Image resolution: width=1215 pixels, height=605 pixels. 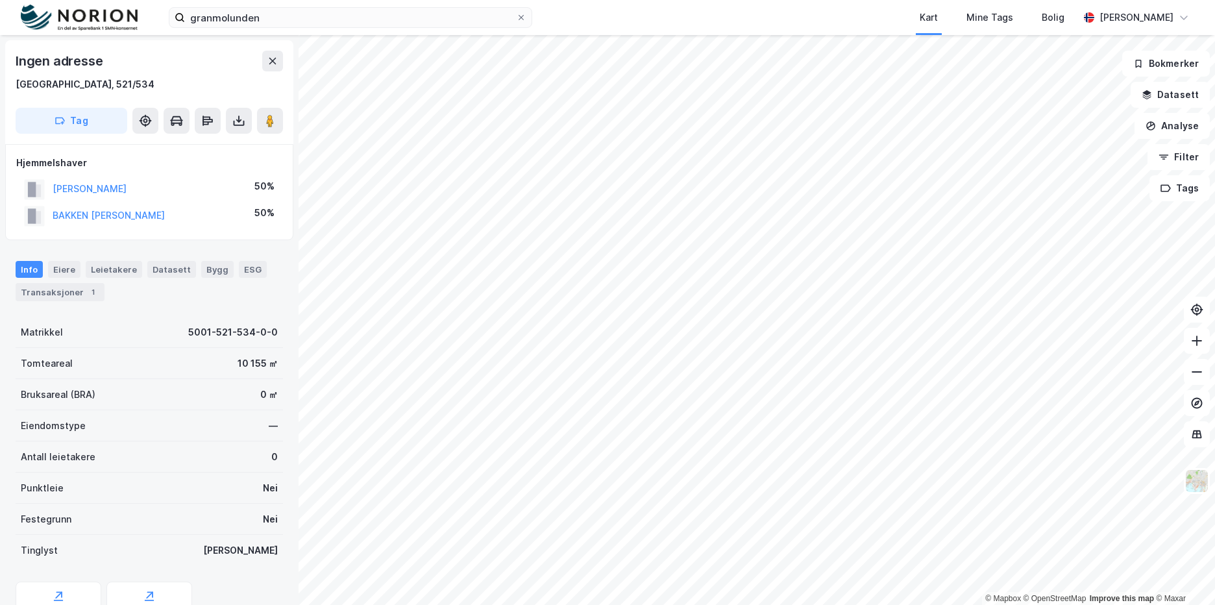 What do you see at coordinates (1121, 598) in the screenshot?
I see `a: Improve this map` at bounding box center [1121, 598].